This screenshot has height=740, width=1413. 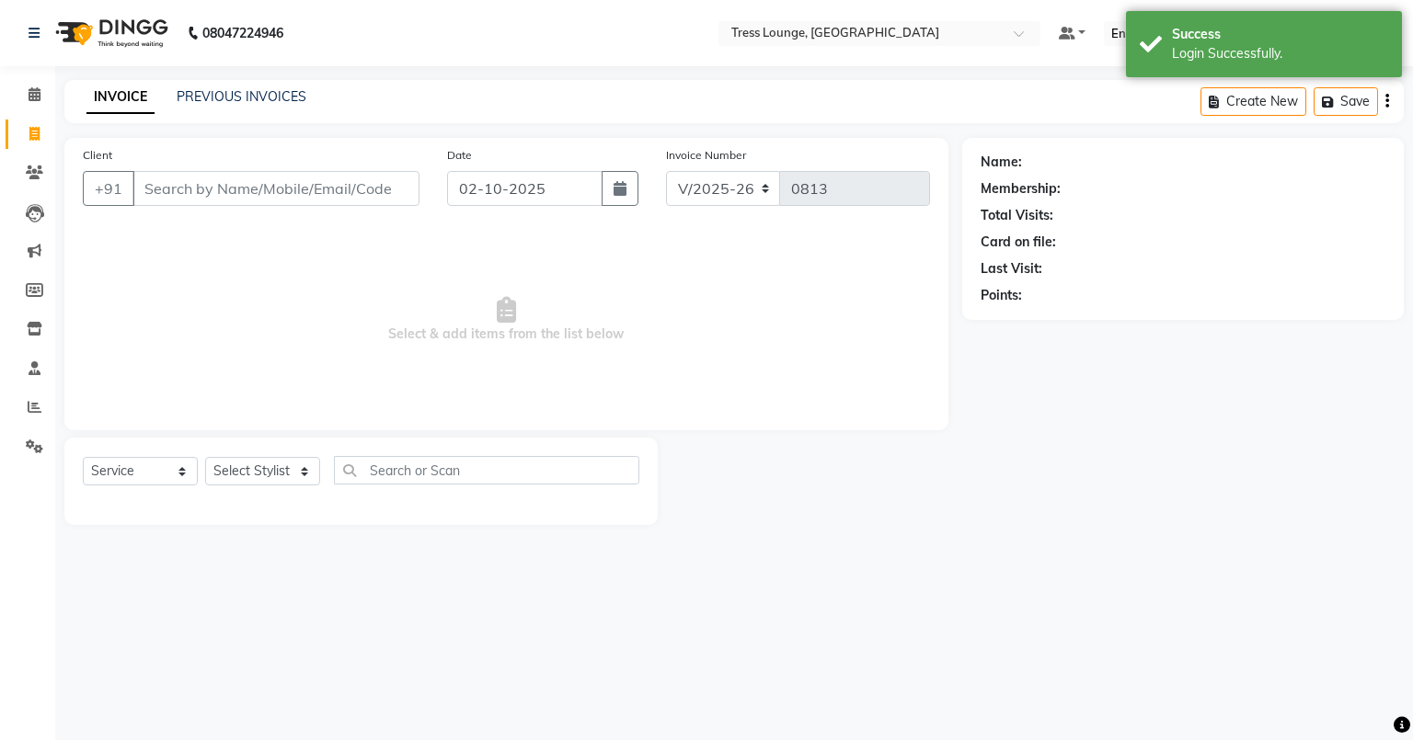 What do you see at coordinates (705, 155) in the screenshot?
I see `label: Invoice Number` at bounding box center [705, 155].